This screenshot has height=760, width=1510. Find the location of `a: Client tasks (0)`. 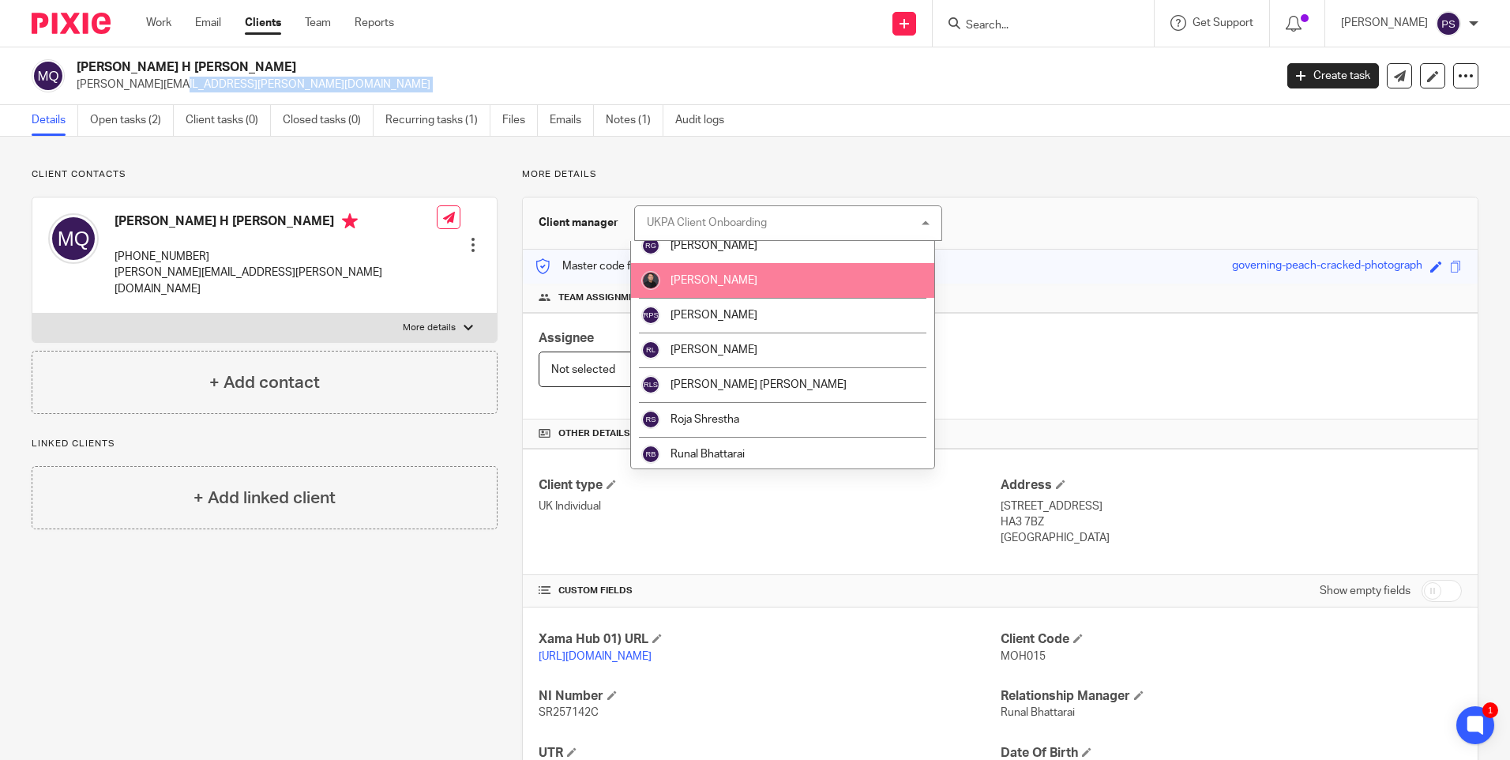

a: Client tasks (0) is located at coordinates (228, 120).